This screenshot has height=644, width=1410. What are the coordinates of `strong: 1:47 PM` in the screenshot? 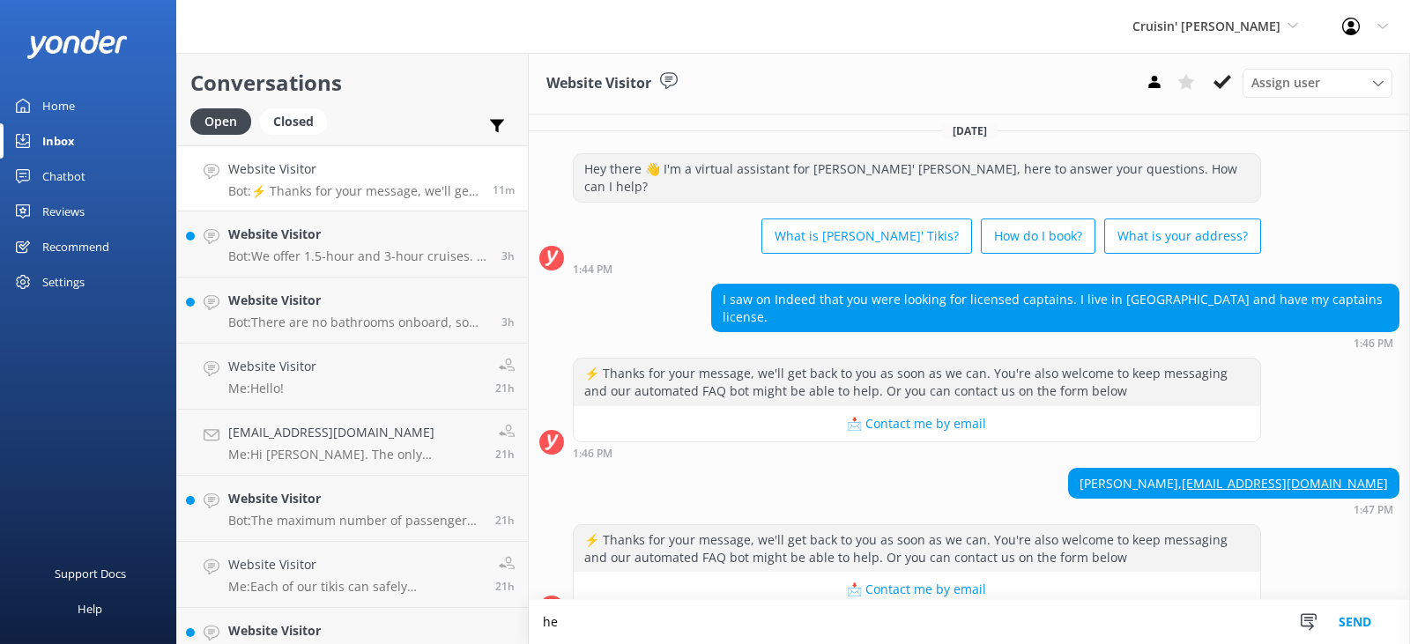 It's located at (1373, 510).